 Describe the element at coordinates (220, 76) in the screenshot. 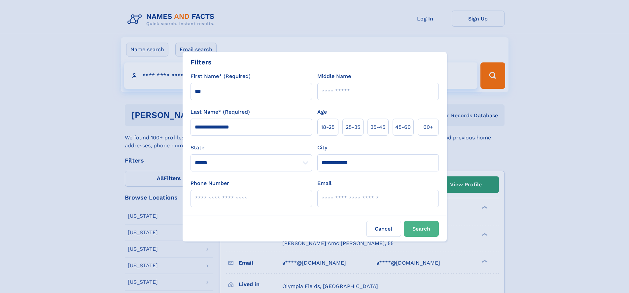

I see `label: First Name* (Required)` at that location.